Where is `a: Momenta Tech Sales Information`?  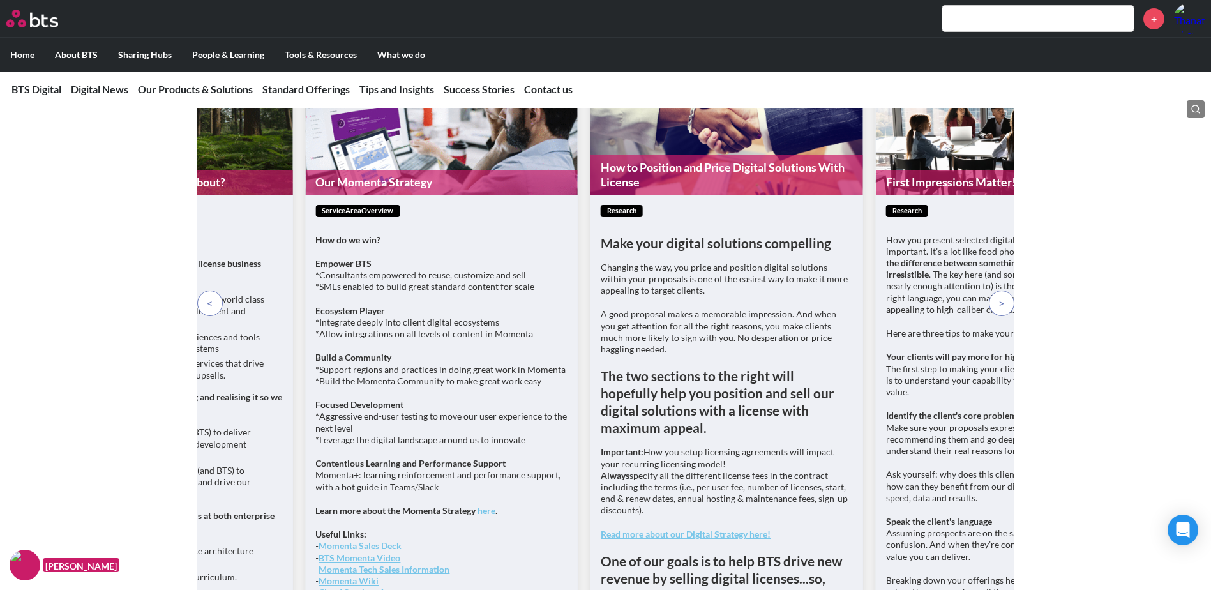
a: Momenta Tech Sales Information is located at coordinates (384, 569).